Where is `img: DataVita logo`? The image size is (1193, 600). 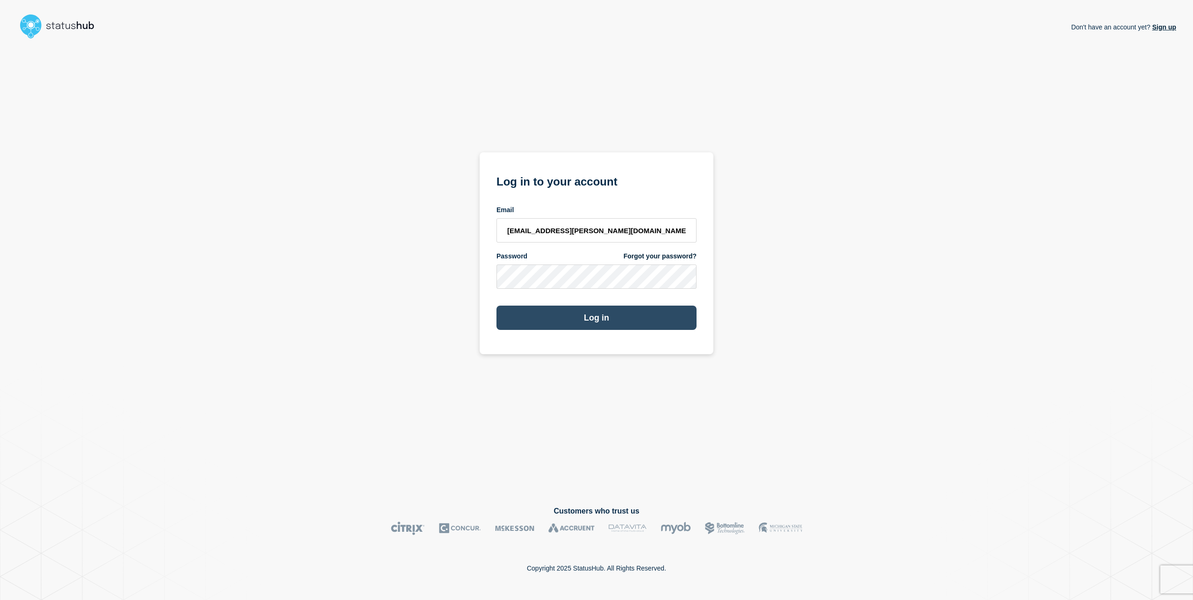 img: DataVita logo is located at coordinates (627, 528).